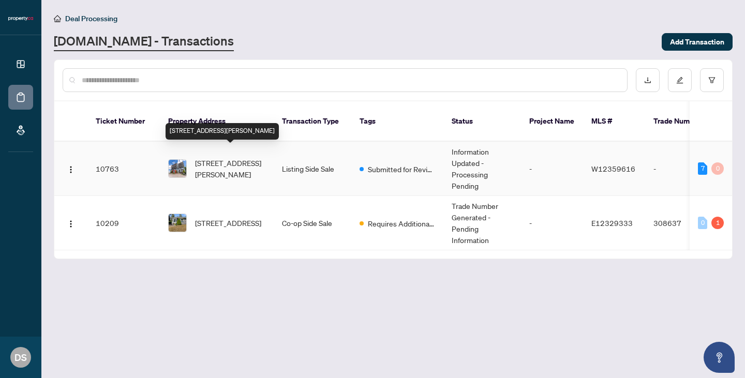 This screenshot has width=745, height=378. I want to click on th: MLS #, so click(614, 122).